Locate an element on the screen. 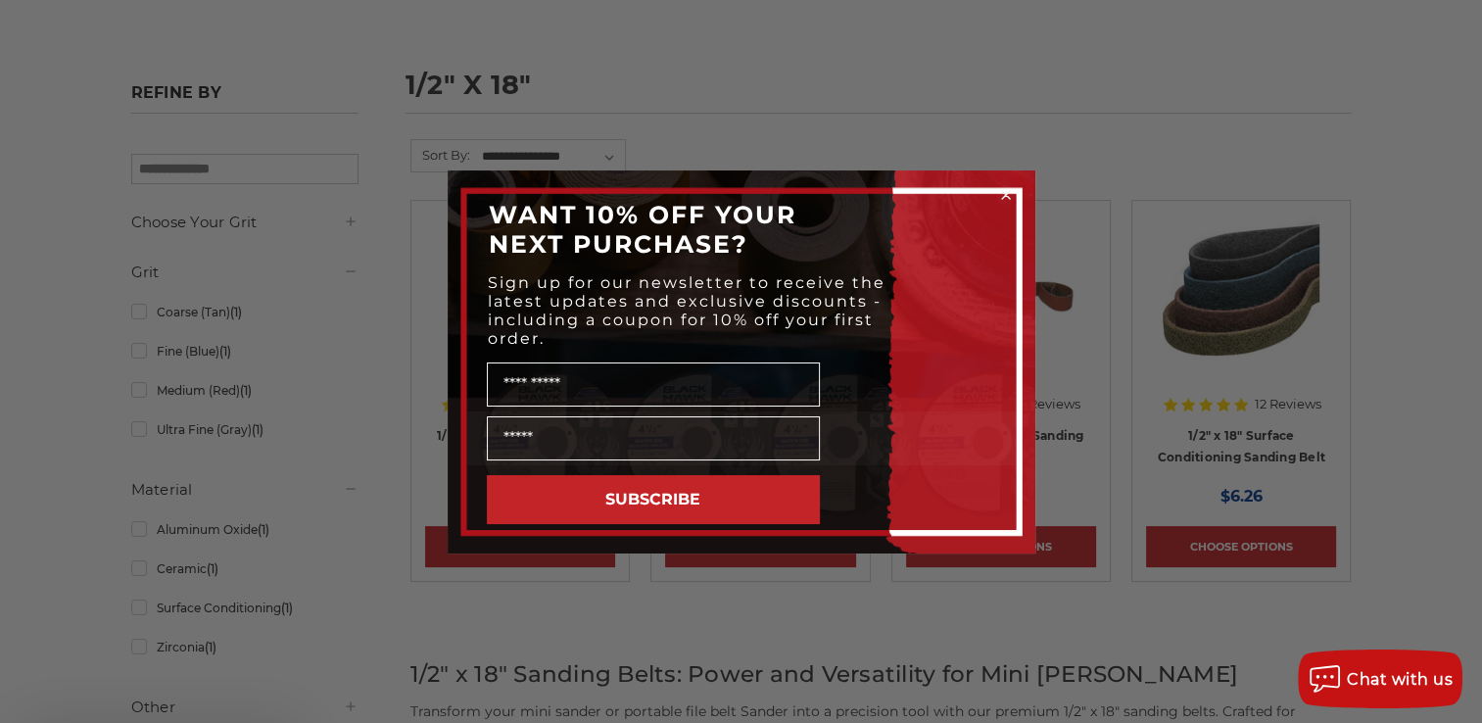 The image size is (1482, 723). span: Sign up for our newsletter to receive the latest updates and exclusive discounts - including a co... is located at coordinates (687, 310).